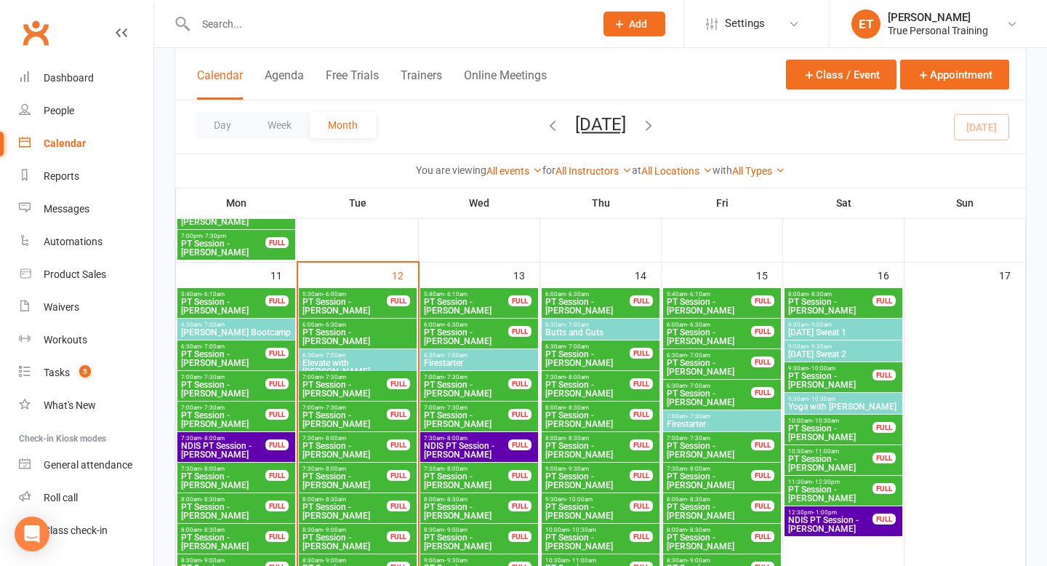 This screenshot has height=566, width=1047. Describe the element at coordinates (223, 125) in the screenshot. I see `button: Day` at that location.